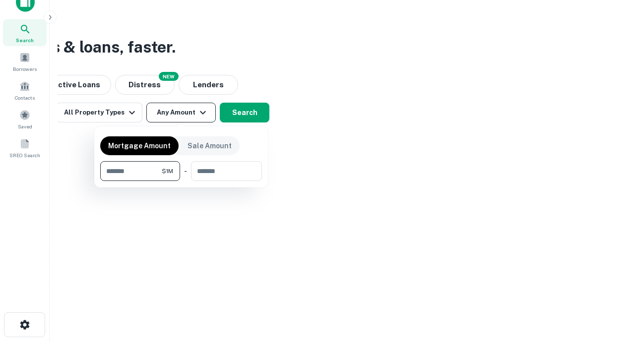 The width and height of the screenshot is (635, 357). I want to click on p: Sale Amount, so click(209, 146).